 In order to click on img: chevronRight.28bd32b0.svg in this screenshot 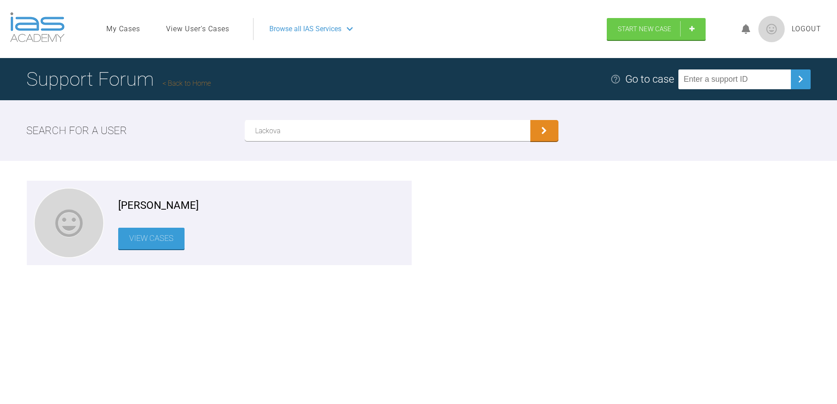, I will do `click(801, 79)`.